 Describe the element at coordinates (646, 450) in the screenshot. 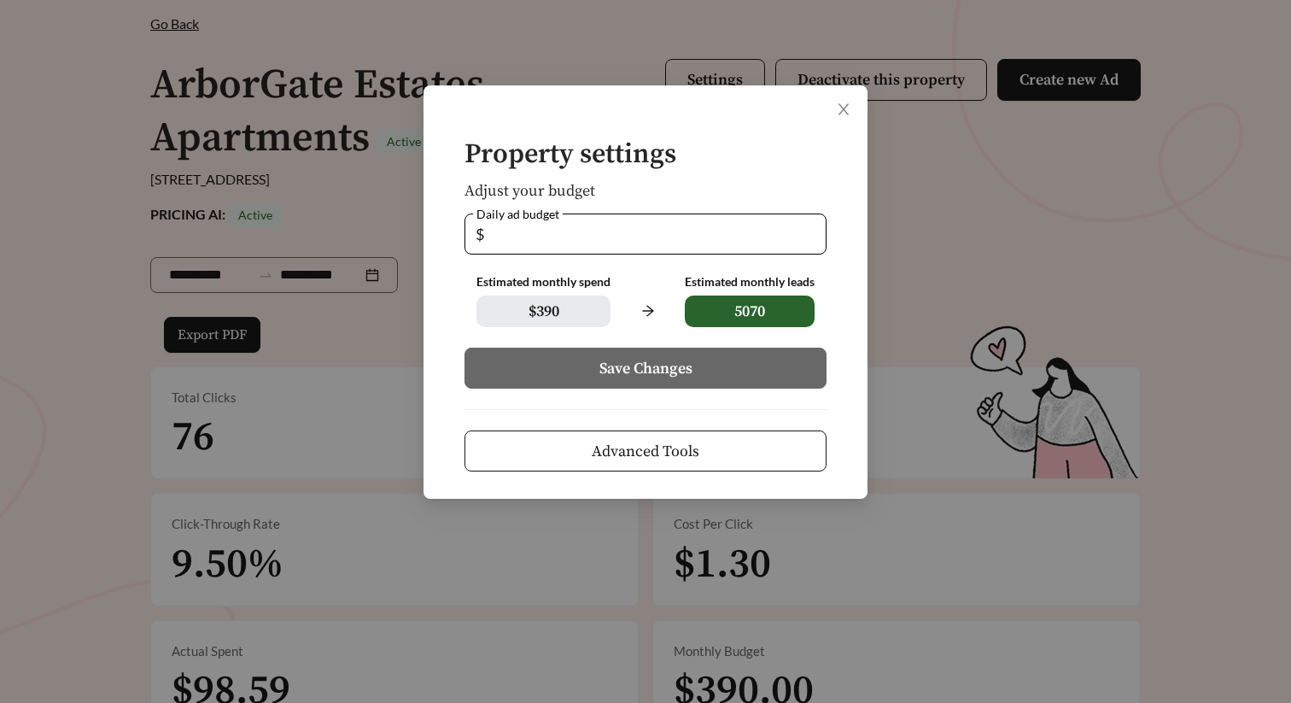

I see `a: Advanced Tools` at that location.